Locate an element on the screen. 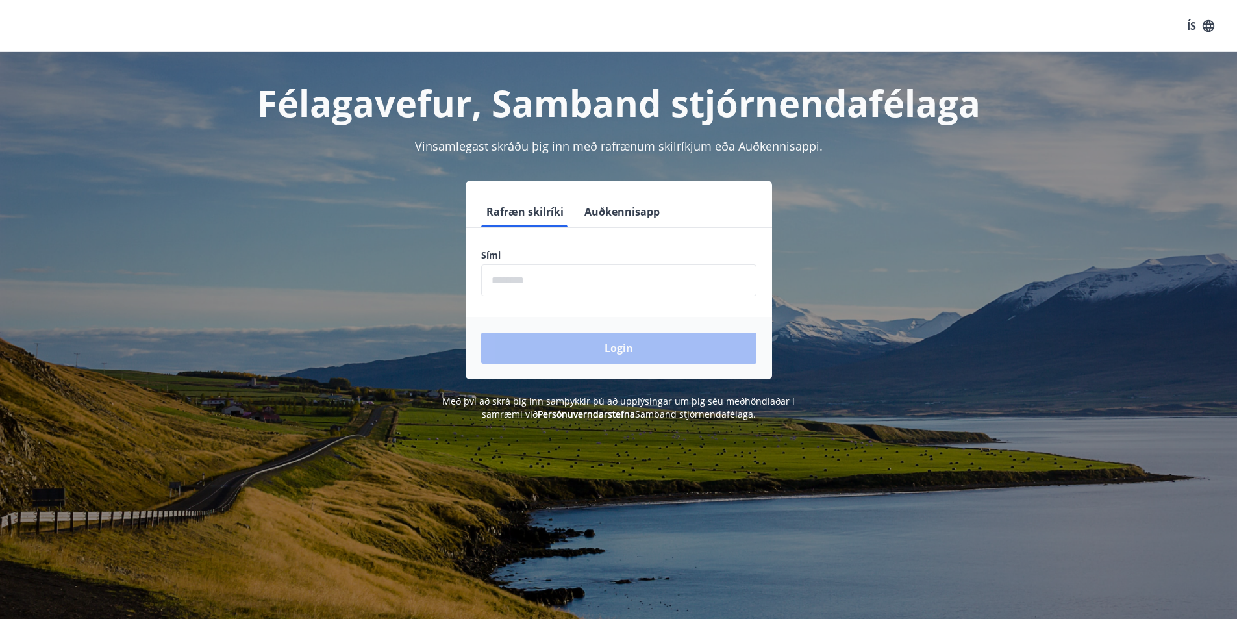 The image size is (1237, 619). span: Vinsamlegast skráðu þig inn með rafrænum skilríkjum eða Auðkennisappi. is located at coordinates (619, 146).